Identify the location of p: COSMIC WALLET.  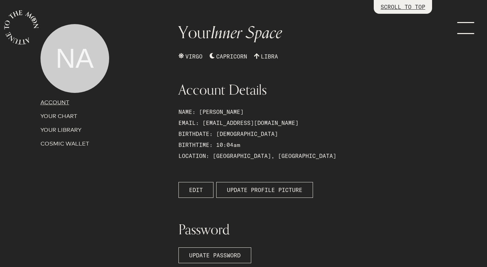
(105, 144).